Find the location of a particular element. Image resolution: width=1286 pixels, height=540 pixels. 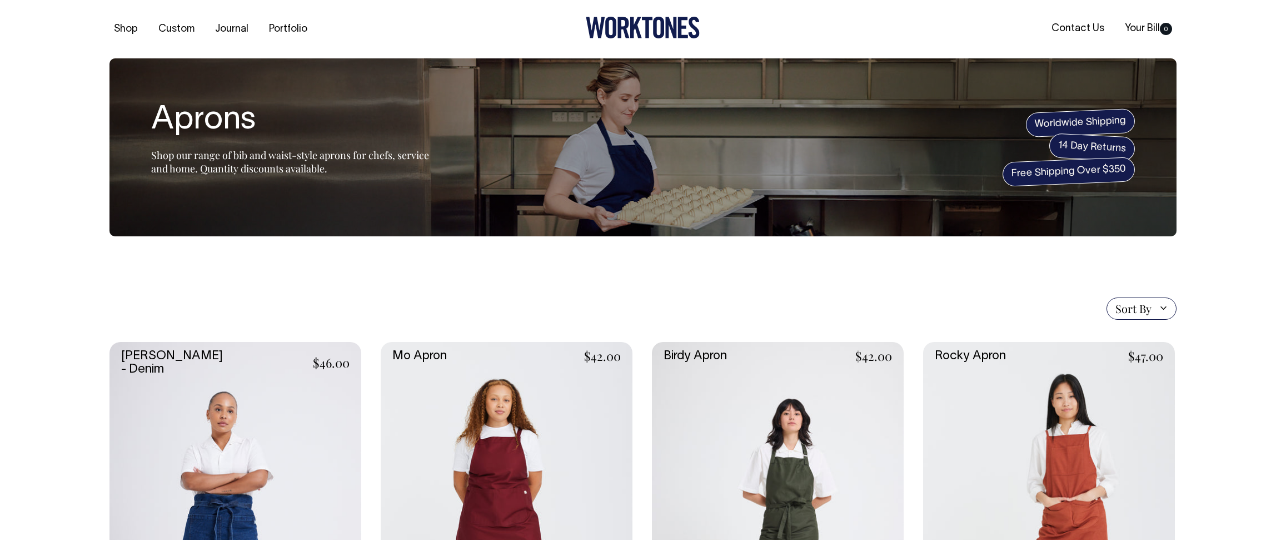

h1: Aprons is located at coordinates (290, 121).